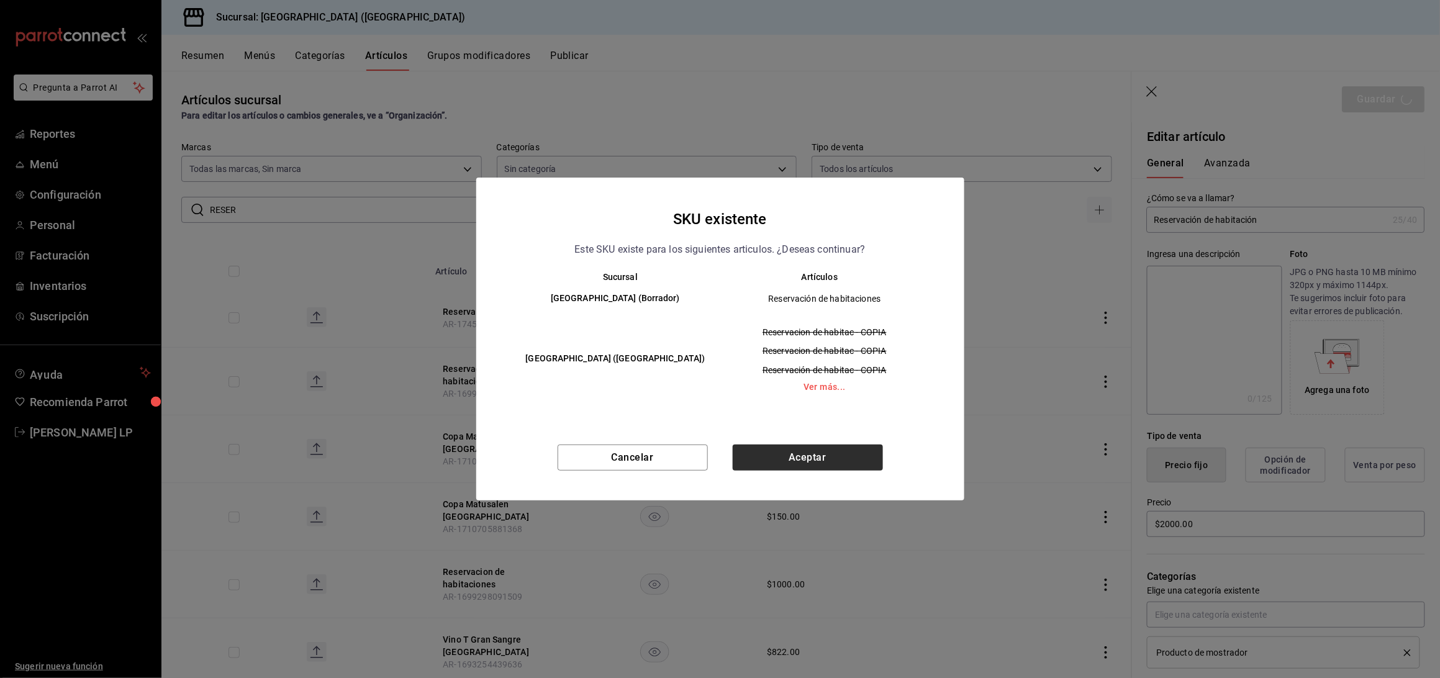 The image size is (1440, 678). I want to click on span: Reservación de habitac - COPIA, so click(825, 370).